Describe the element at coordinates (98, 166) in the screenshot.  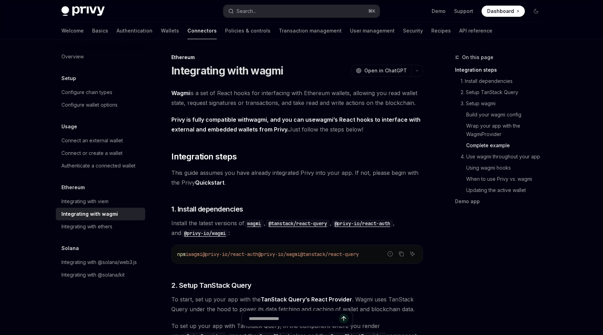
I see `div: Authenticate a connected wallet` at that location.